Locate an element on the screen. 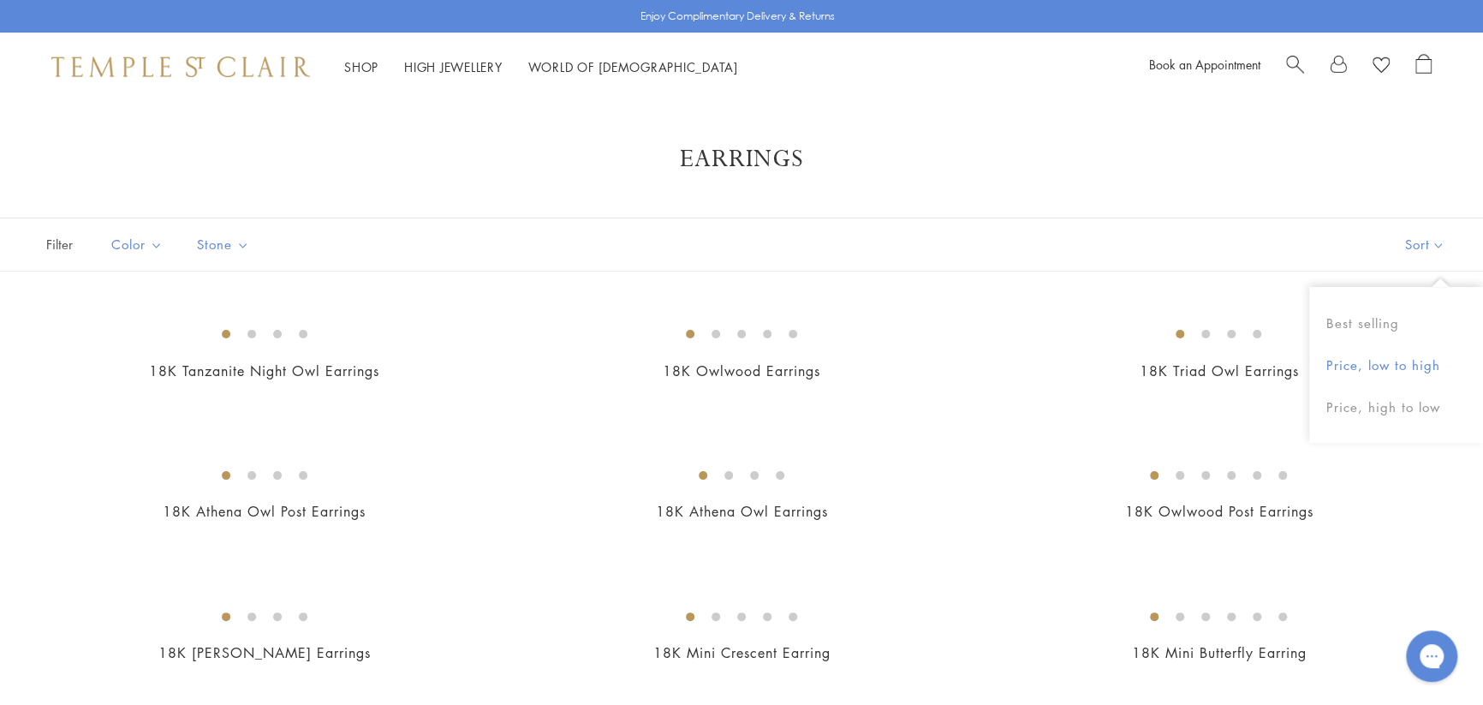  button: Price, high to low is located at coordinates (1395, 407).